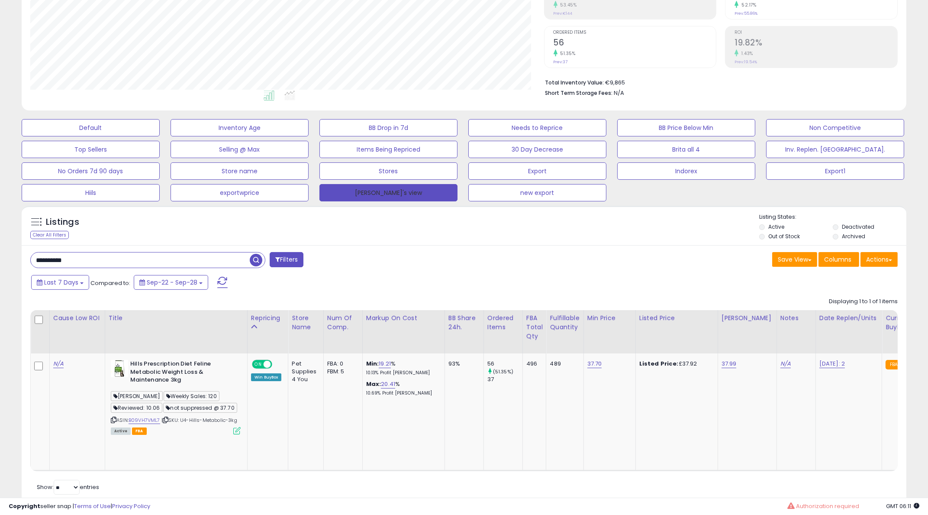 Image resolution: width=928 pixels, height=515 pixels. I want to click on label: Out of Stock, so click(784, 236).